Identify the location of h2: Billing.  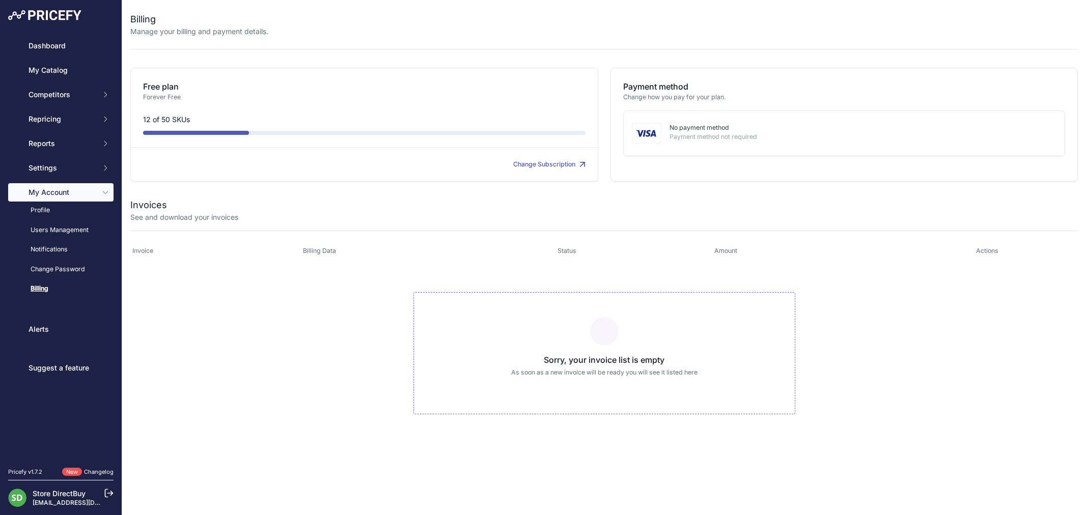
(199, 19).